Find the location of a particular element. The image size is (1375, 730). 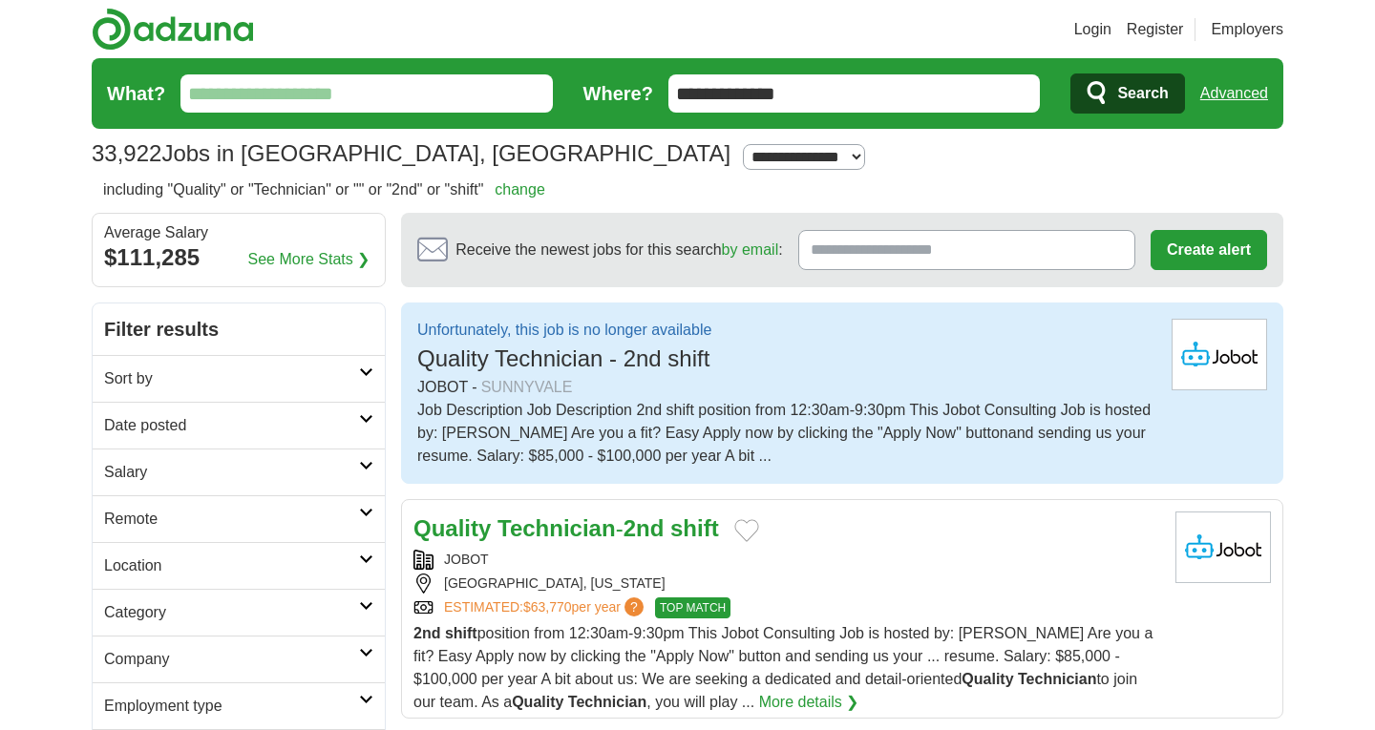

a: Date posted is located at coordinates (239, 425).